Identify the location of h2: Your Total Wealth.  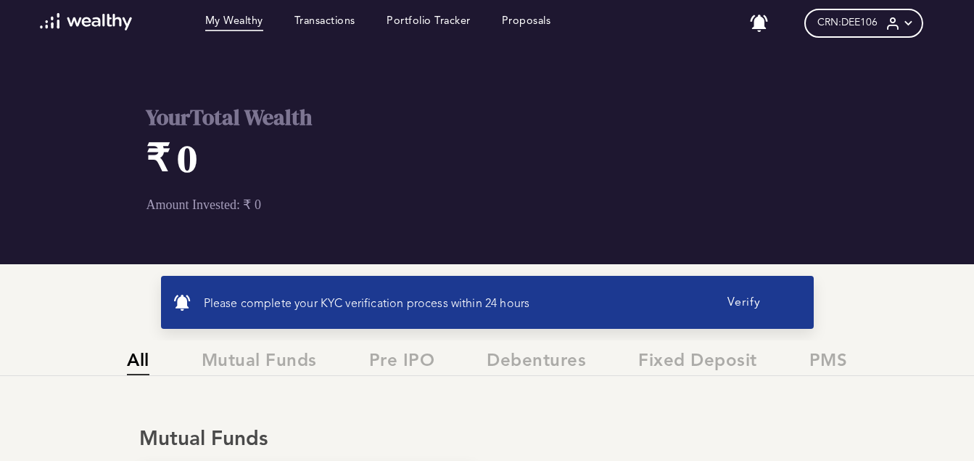
(353, 117).